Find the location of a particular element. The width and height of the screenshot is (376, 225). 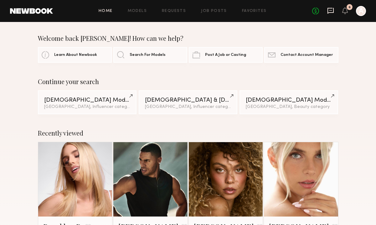

a: Post A Job or Casting is located at coordinates (226, 55).